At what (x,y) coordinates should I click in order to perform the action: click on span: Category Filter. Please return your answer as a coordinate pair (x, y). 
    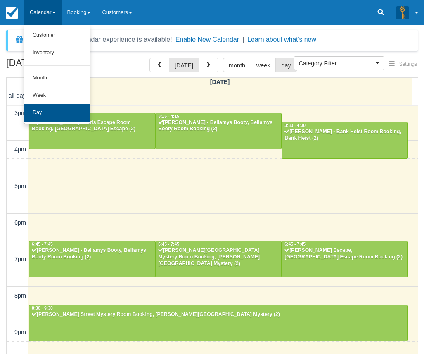
    Looking at the image, I should click on (336, 63).